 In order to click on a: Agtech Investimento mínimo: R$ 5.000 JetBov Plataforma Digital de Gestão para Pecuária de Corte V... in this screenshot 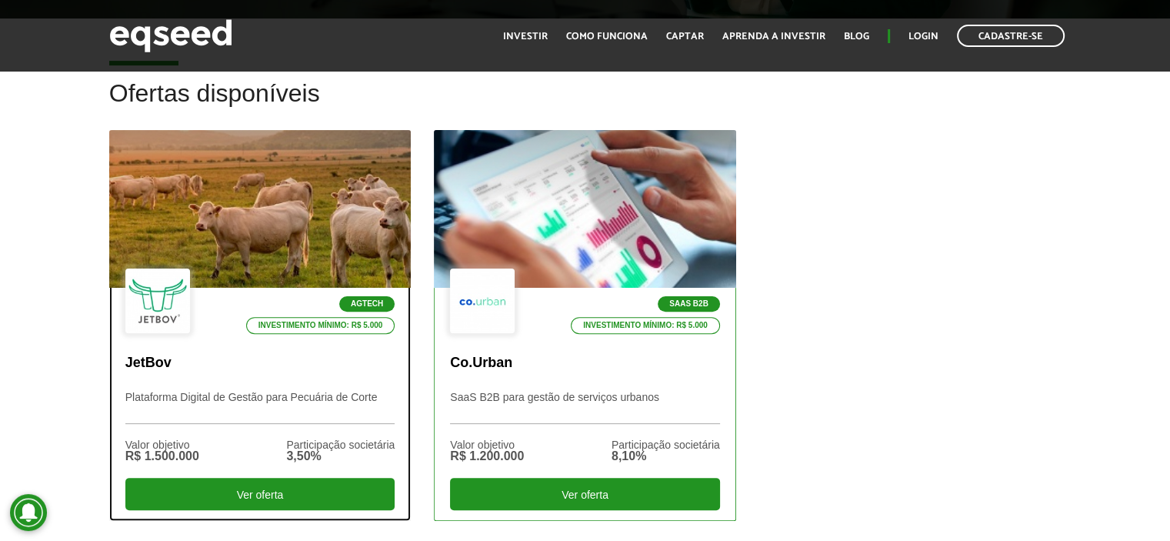, I will do `click(260, 325)`.